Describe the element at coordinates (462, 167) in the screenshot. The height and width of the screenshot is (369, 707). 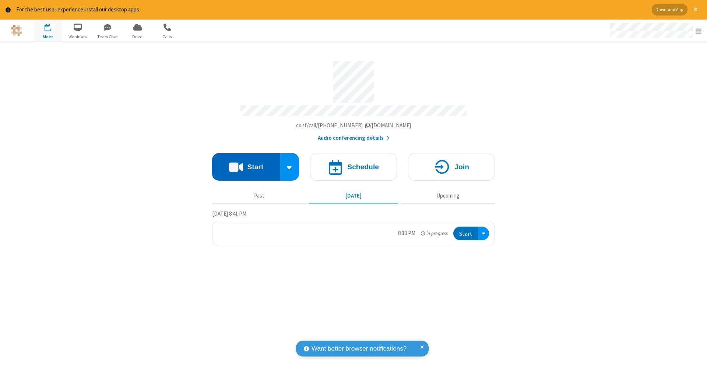
I see `h4: Join` at that location.